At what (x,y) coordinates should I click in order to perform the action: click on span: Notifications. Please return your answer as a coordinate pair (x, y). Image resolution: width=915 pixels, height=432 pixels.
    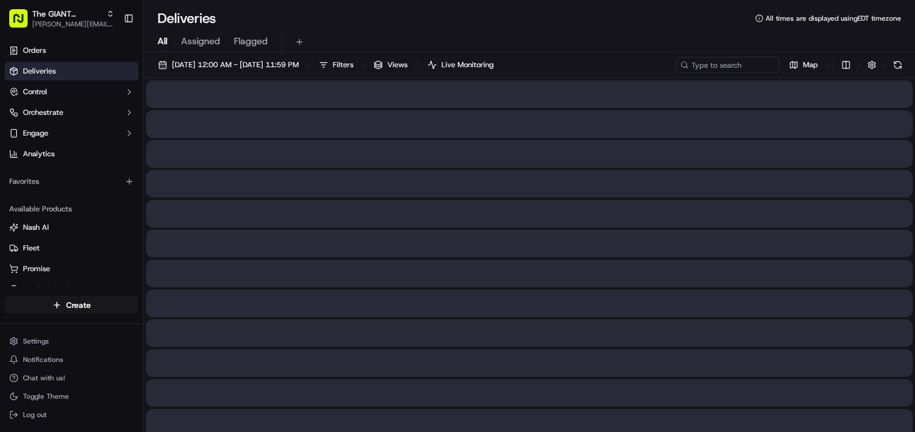
    Looking at the image, I should click on (43, 360).